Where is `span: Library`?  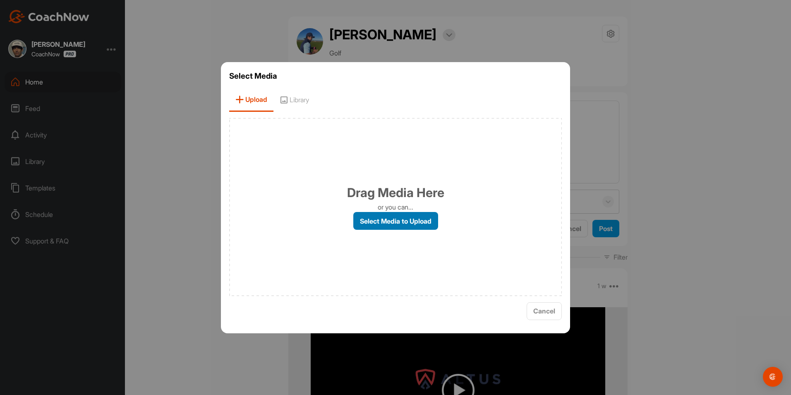 span: Library is located at coordinates (294, 100).